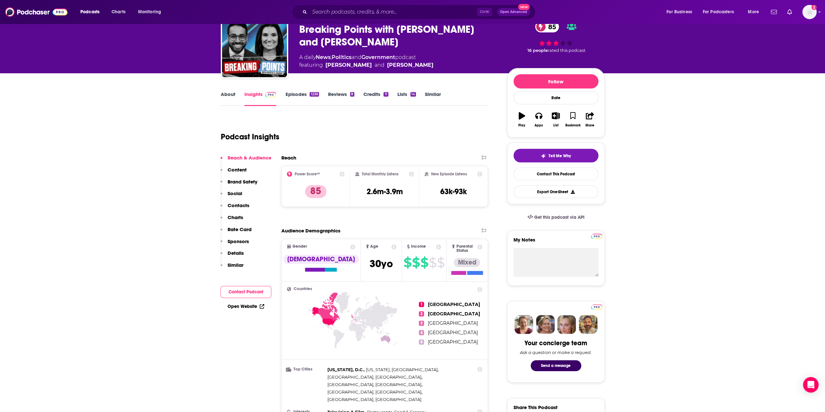  I want to click on a: Get this podcast via API, so click(556, 217).